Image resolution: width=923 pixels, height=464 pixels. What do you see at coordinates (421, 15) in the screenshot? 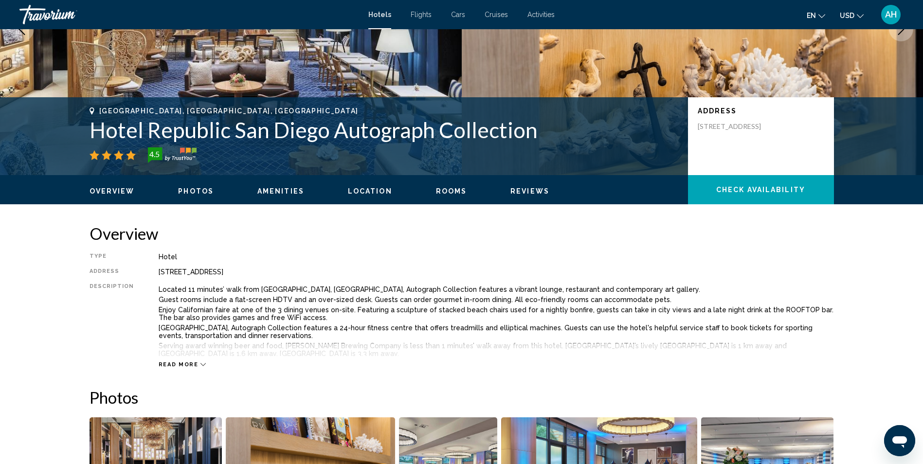
I see `a: Flights` at bounding box center [421, 15].